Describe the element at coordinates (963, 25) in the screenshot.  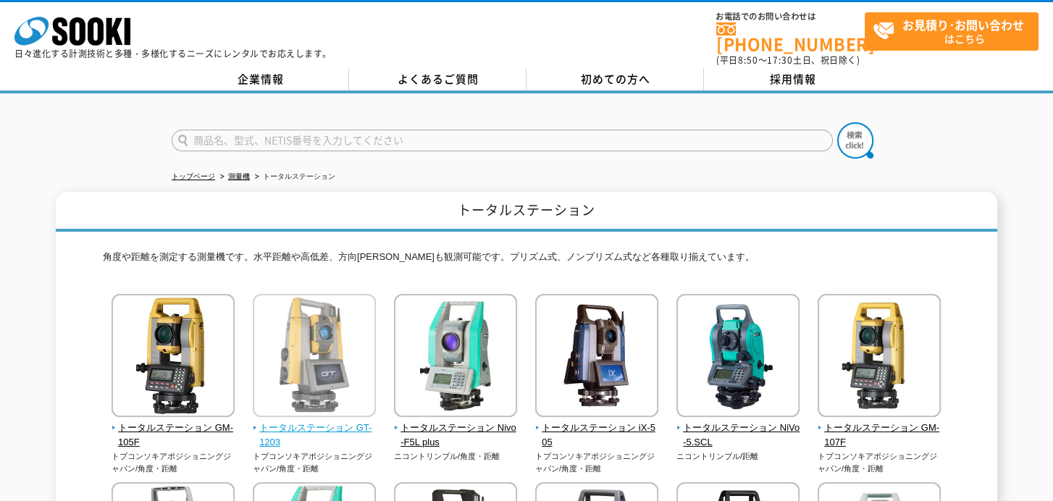
I see `strong: お見積り･お問い合わせ` at that location.